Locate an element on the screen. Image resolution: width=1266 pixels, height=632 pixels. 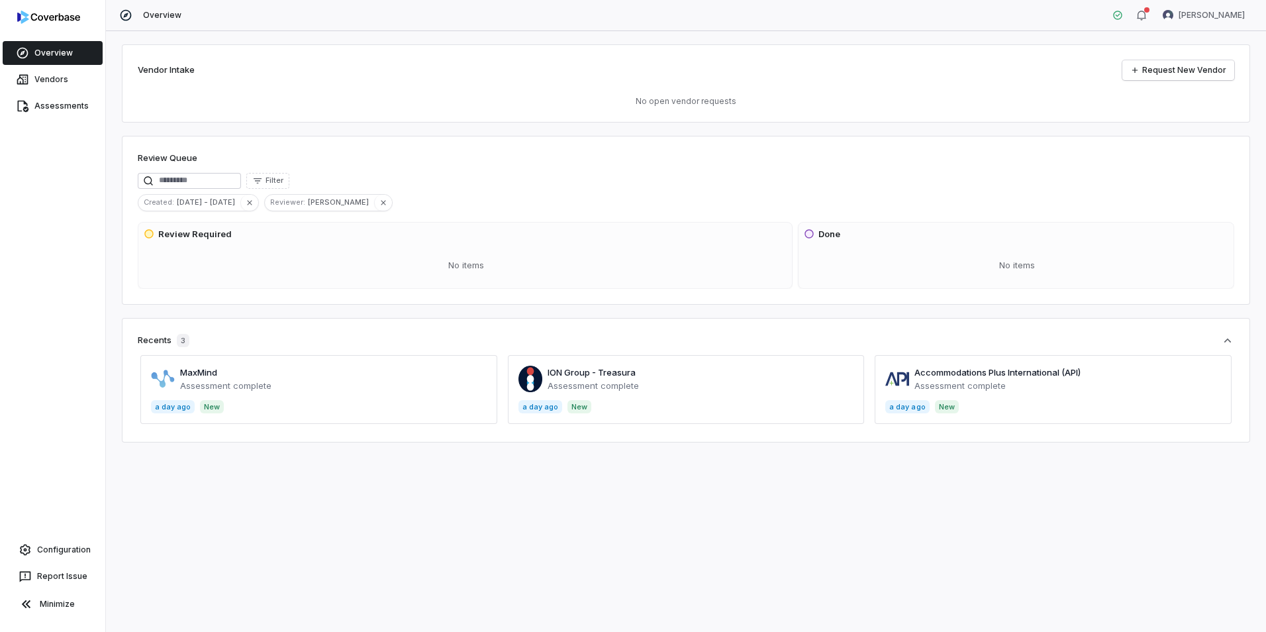
h2: Vendor Intake is located at coordinates (166, 70).